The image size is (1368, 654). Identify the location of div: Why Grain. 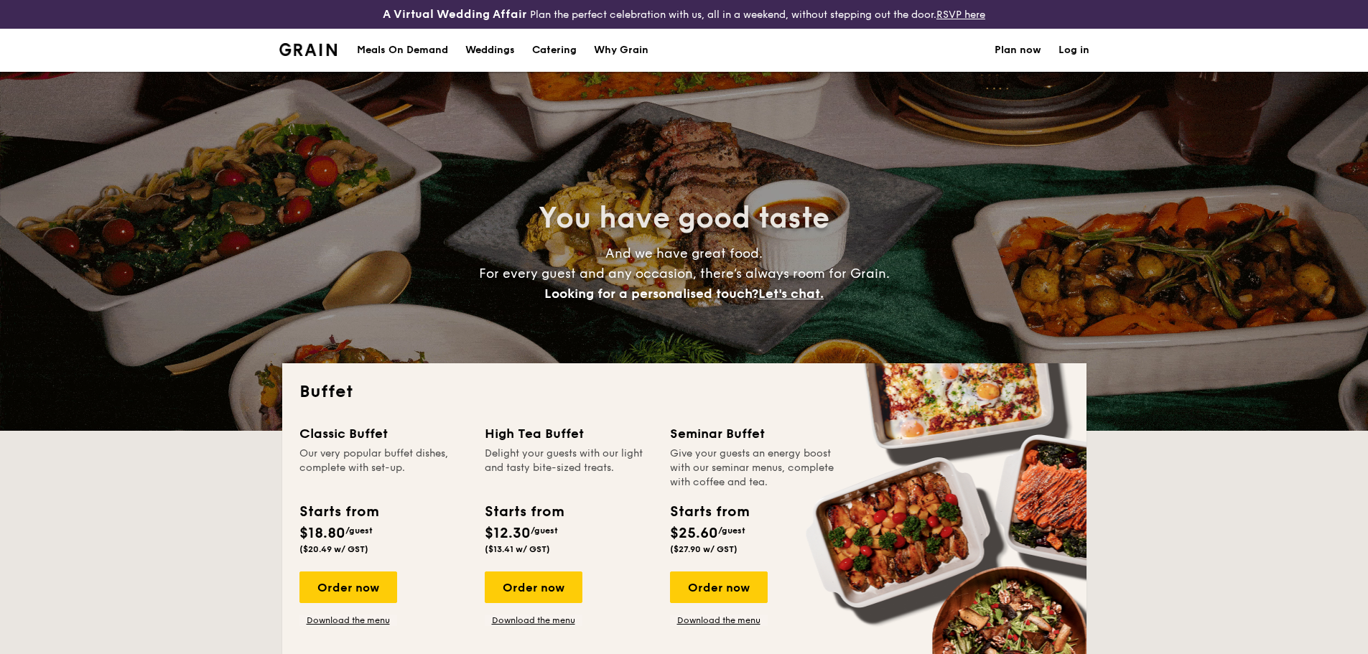
(621, 50).